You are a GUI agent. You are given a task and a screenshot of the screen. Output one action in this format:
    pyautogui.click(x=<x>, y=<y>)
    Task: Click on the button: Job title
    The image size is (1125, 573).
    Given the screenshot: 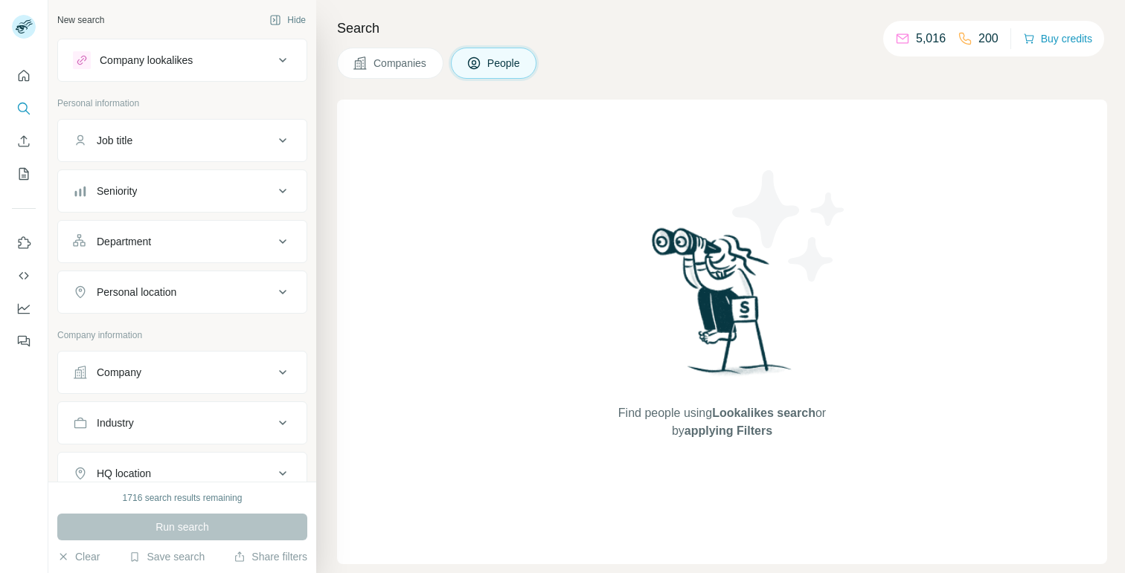 What is the action you would take?
    pyautogui.click(x=182, y=141)
    